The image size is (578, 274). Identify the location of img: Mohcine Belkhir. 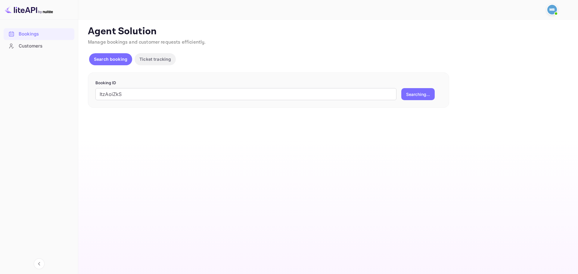
(552, 10).